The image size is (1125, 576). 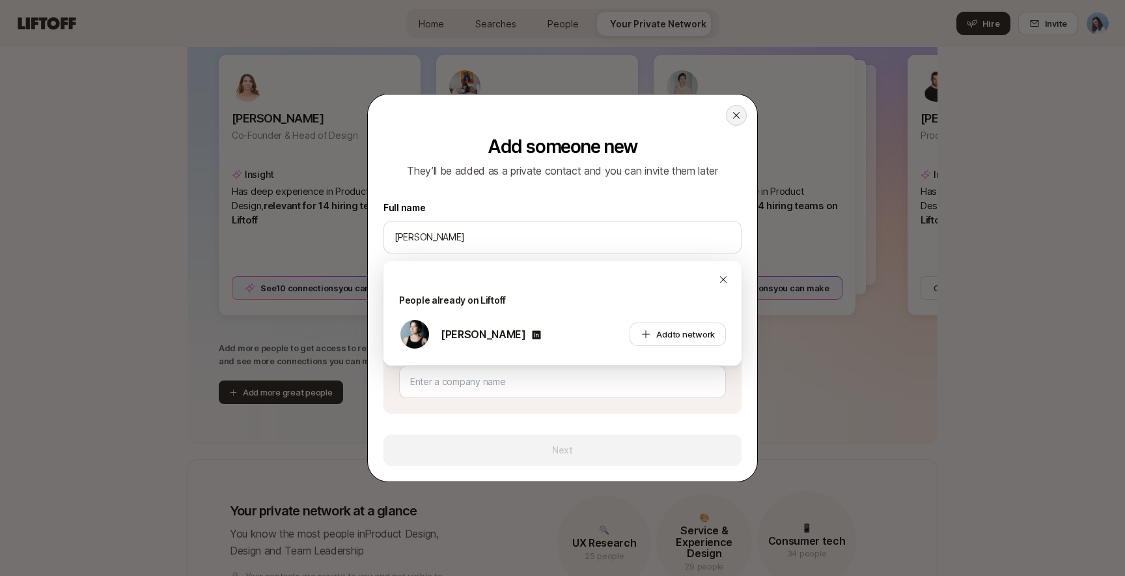 I want to click on button: Addto network, so click(x=678, y=334).